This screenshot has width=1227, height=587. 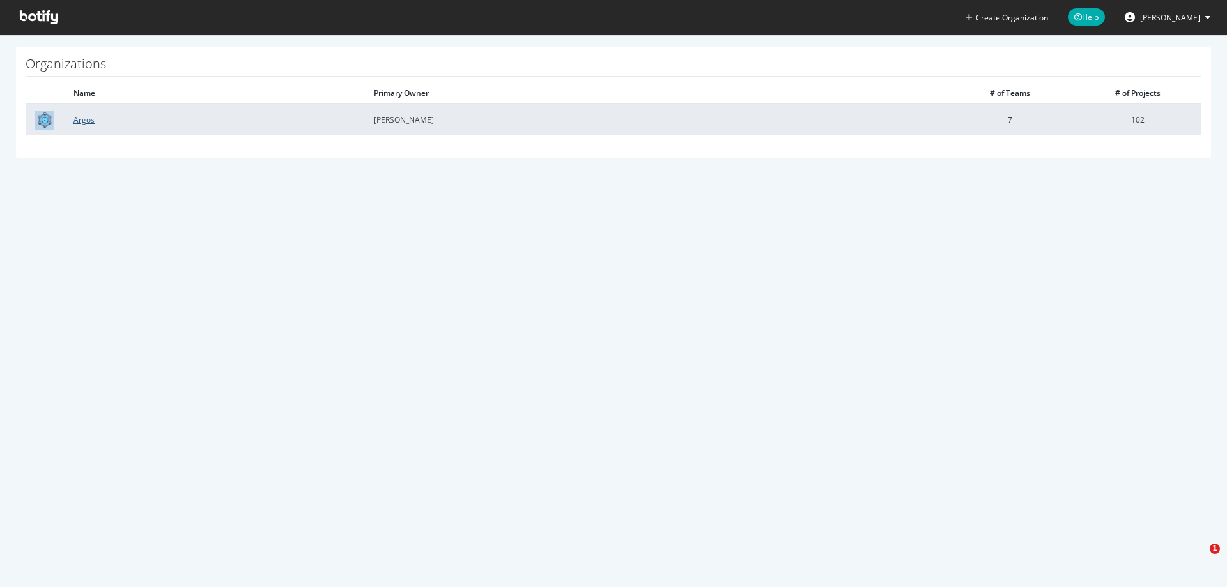 What do you see at coordinates (1007, 17) in the screenshot?
I see `button: Create Organization` at bounding box center [1007, 17].